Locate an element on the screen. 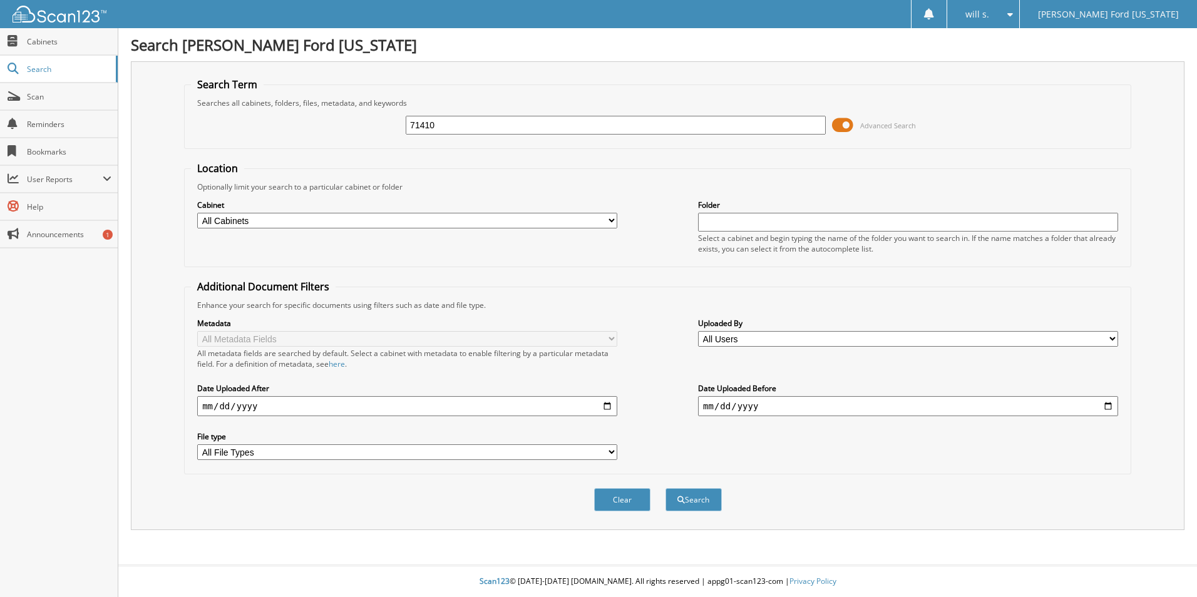  div: Select a cabinet and begin typing the name of the folder you want to search in. If the name match... is located at coordinates (908, 243).